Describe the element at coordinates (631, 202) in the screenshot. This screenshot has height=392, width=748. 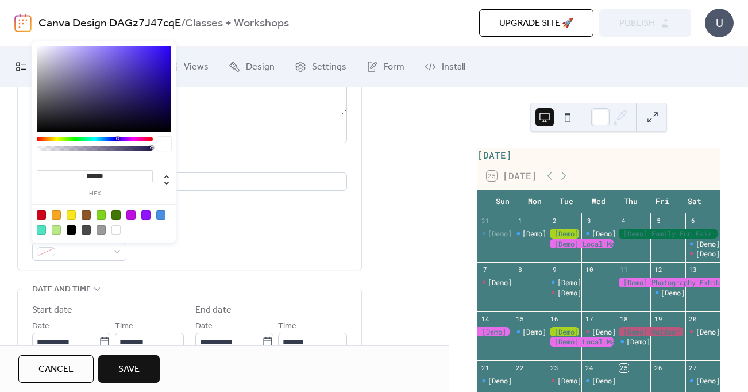
I see `div: Thu` at that location.